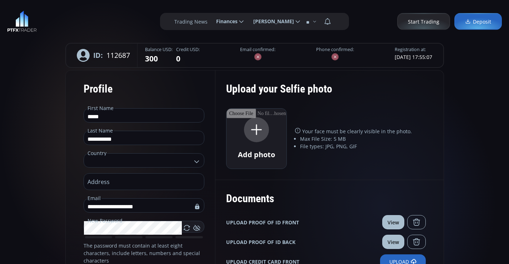 This screenshot has height=264, width=509. I want to click on label: Email confirmed:, so click(258, 50).